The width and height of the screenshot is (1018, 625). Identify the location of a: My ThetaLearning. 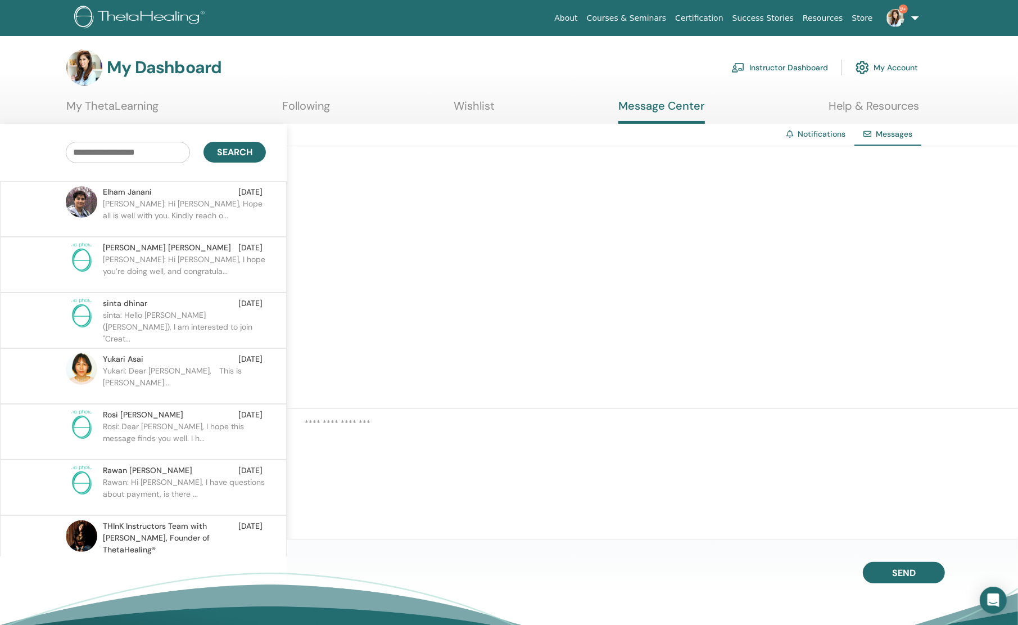
(112, 110).